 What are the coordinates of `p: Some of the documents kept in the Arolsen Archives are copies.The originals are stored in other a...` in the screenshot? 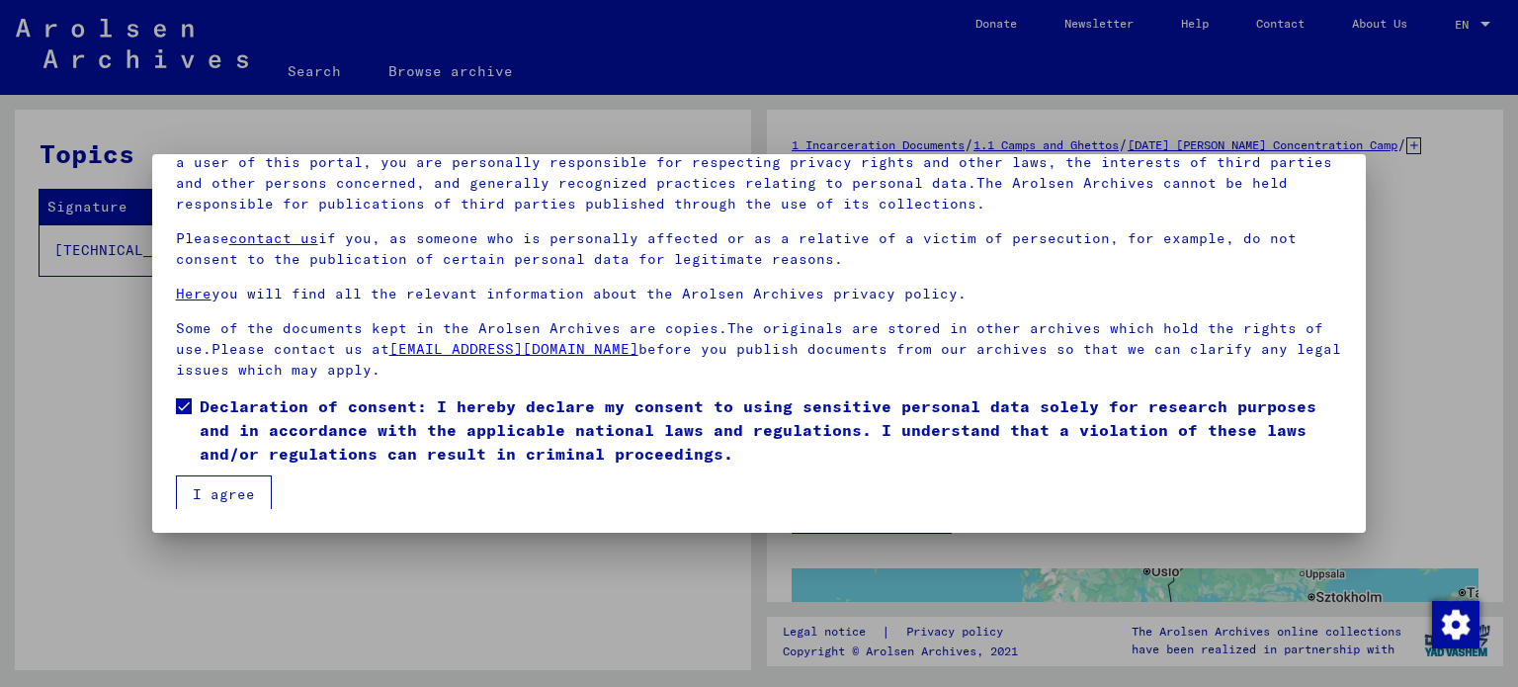 It's located at (759, 349).